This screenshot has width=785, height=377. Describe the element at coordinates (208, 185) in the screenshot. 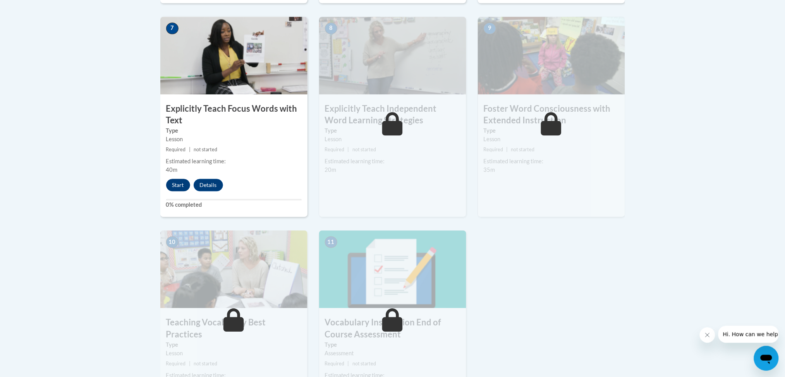

I see `button: Details` at that location.